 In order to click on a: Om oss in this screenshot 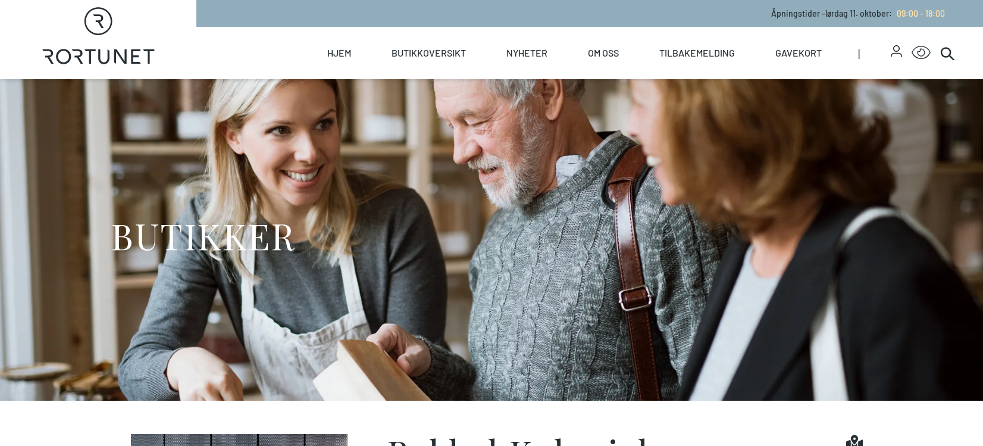, I will do `click(603, 53)`.